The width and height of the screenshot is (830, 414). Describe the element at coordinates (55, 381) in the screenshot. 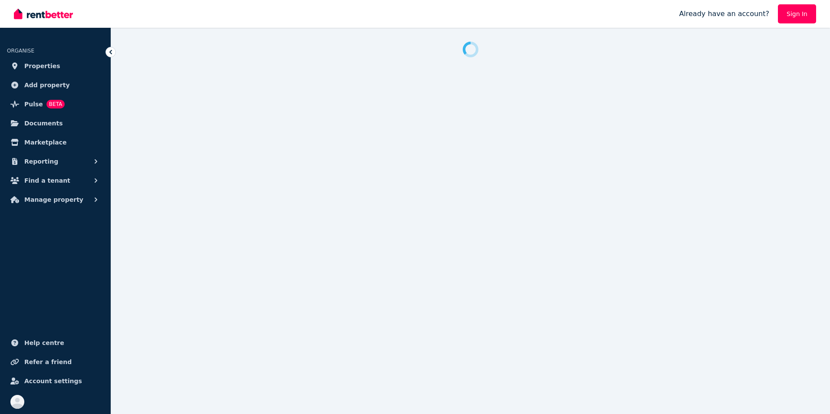

I see `a: Account settings` at that location.